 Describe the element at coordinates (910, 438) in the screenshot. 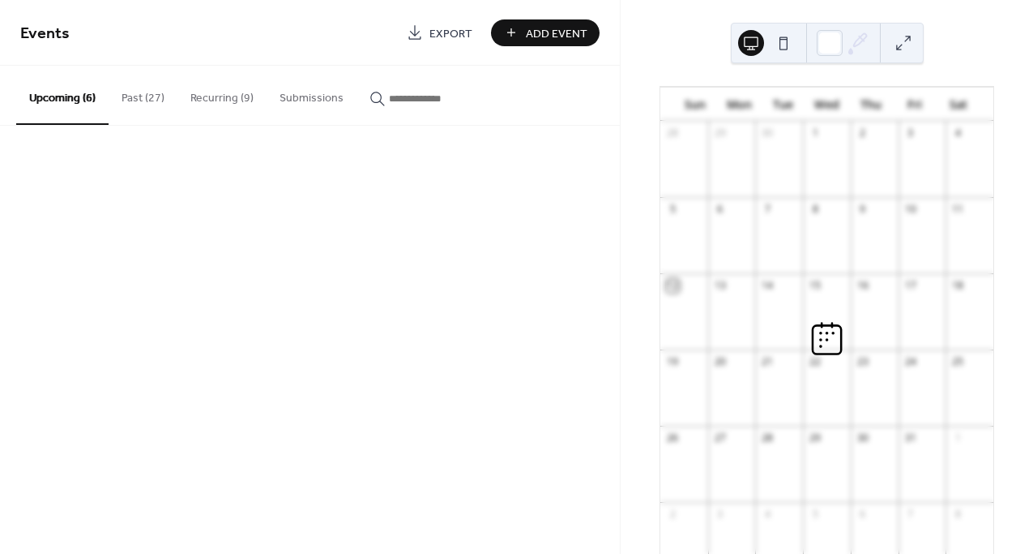

I see `div: 31` at that location.